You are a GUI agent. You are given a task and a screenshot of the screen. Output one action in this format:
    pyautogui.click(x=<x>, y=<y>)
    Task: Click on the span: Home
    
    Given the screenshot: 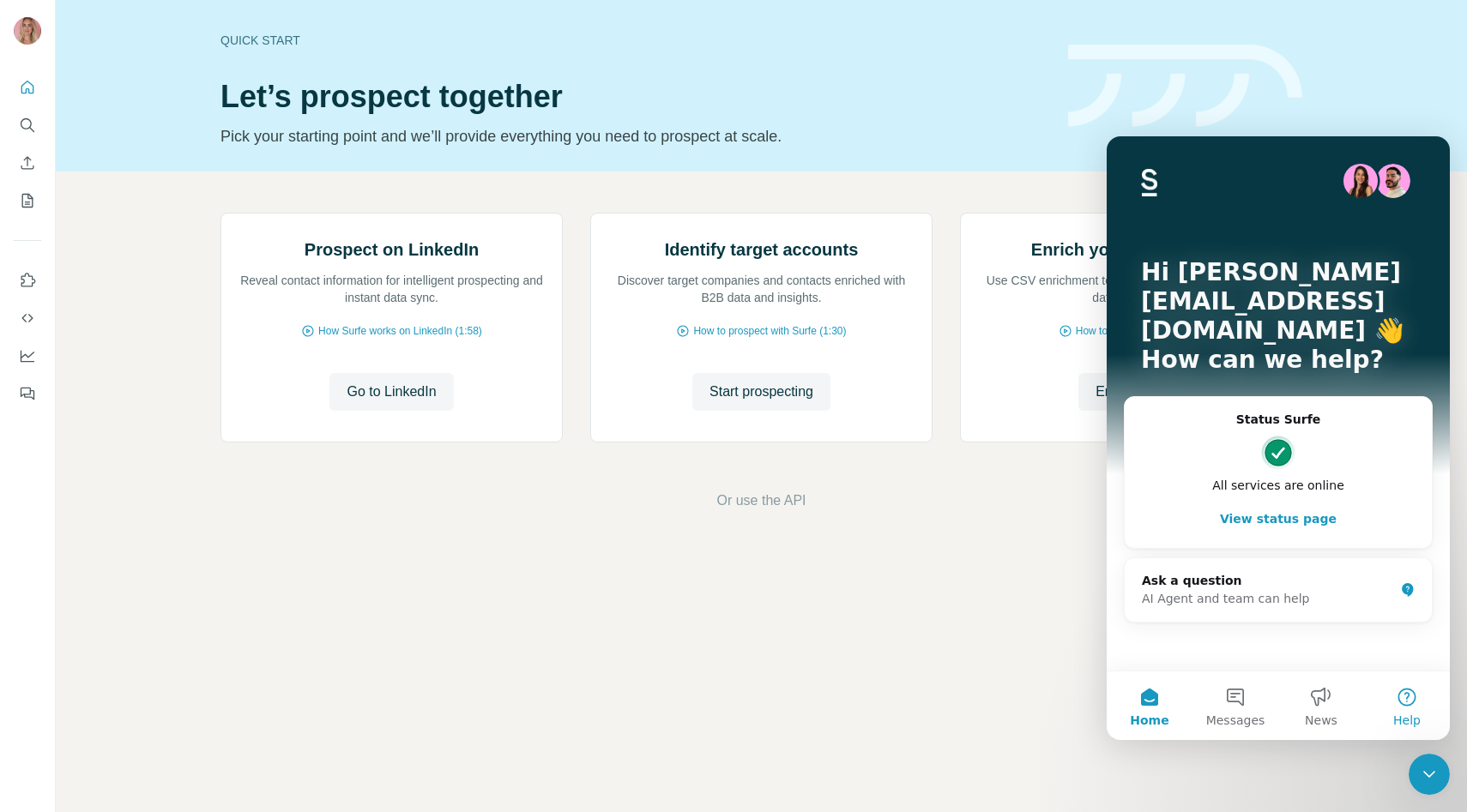 What is the action you would take?
    pyautogui.click(x=42, y=583)
    